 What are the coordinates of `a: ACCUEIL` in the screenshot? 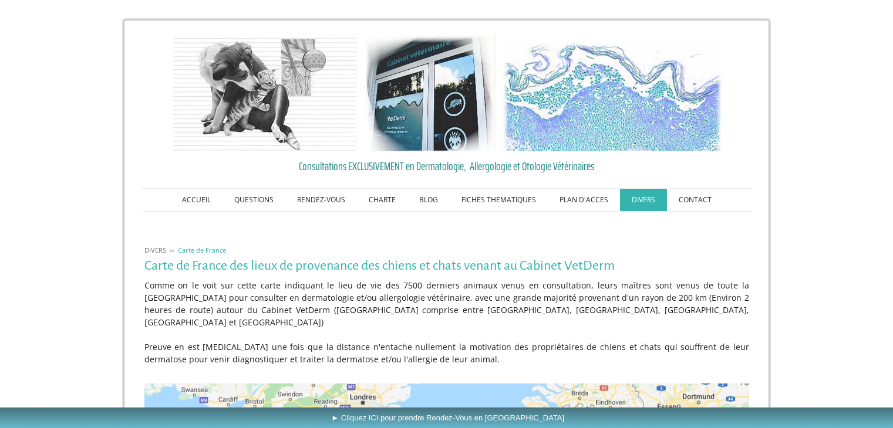 It's located at (196, 200).